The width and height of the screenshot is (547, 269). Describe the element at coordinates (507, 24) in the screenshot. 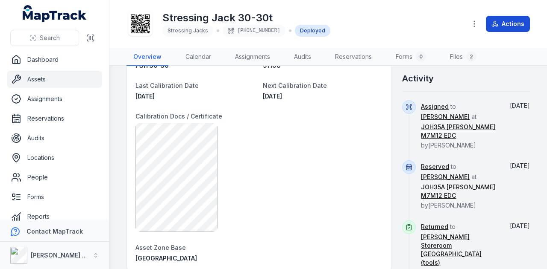

I see `button: Actions` at that location.